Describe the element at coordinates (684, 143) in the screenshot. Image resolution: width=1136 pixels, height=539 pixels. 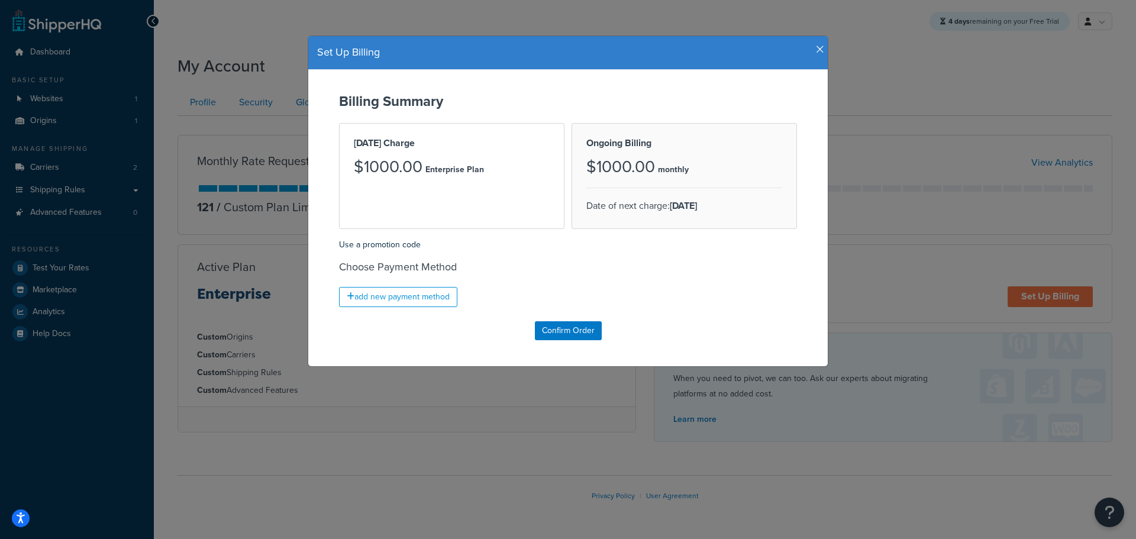
I see `h2: Ongoing Billing` at that location.